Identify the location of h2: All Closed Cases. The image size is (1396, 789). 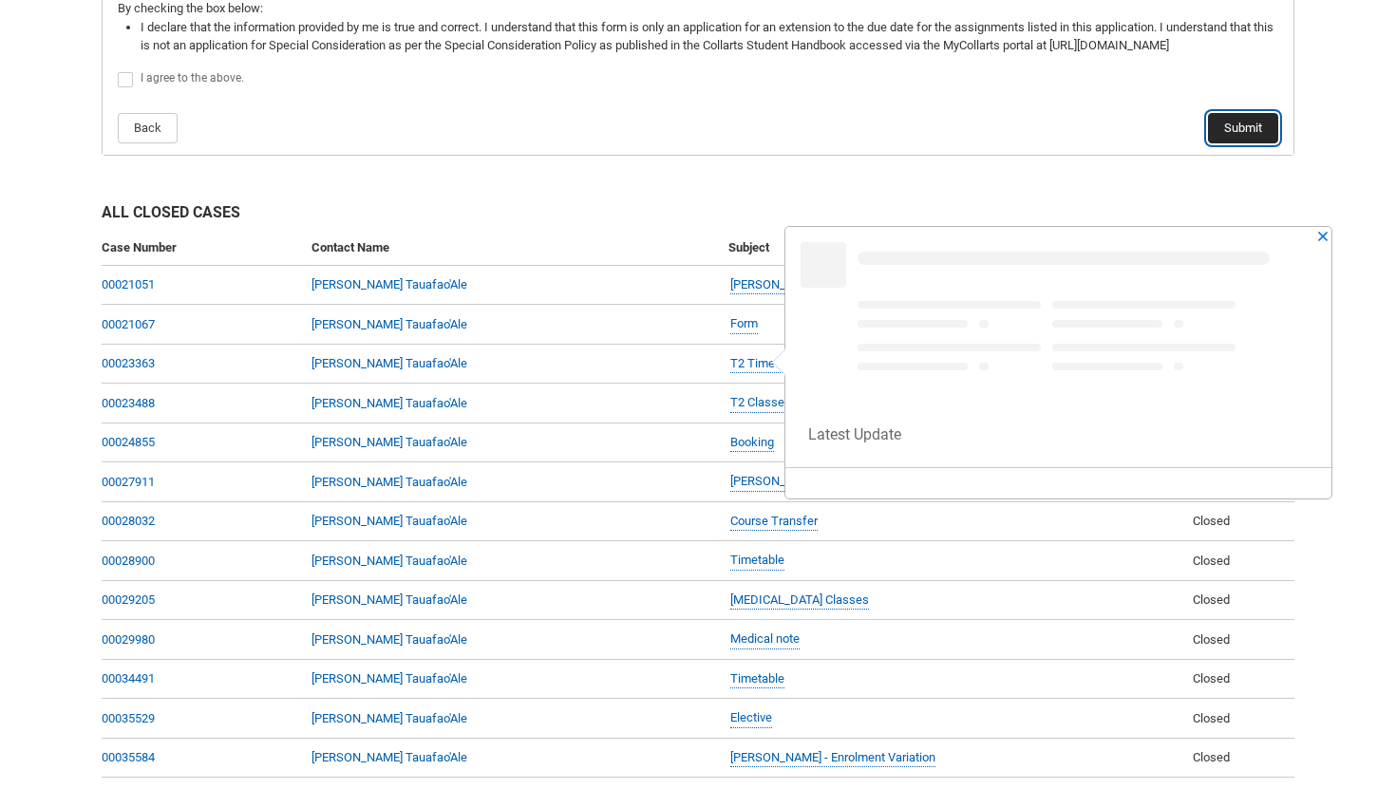
(698, 216).